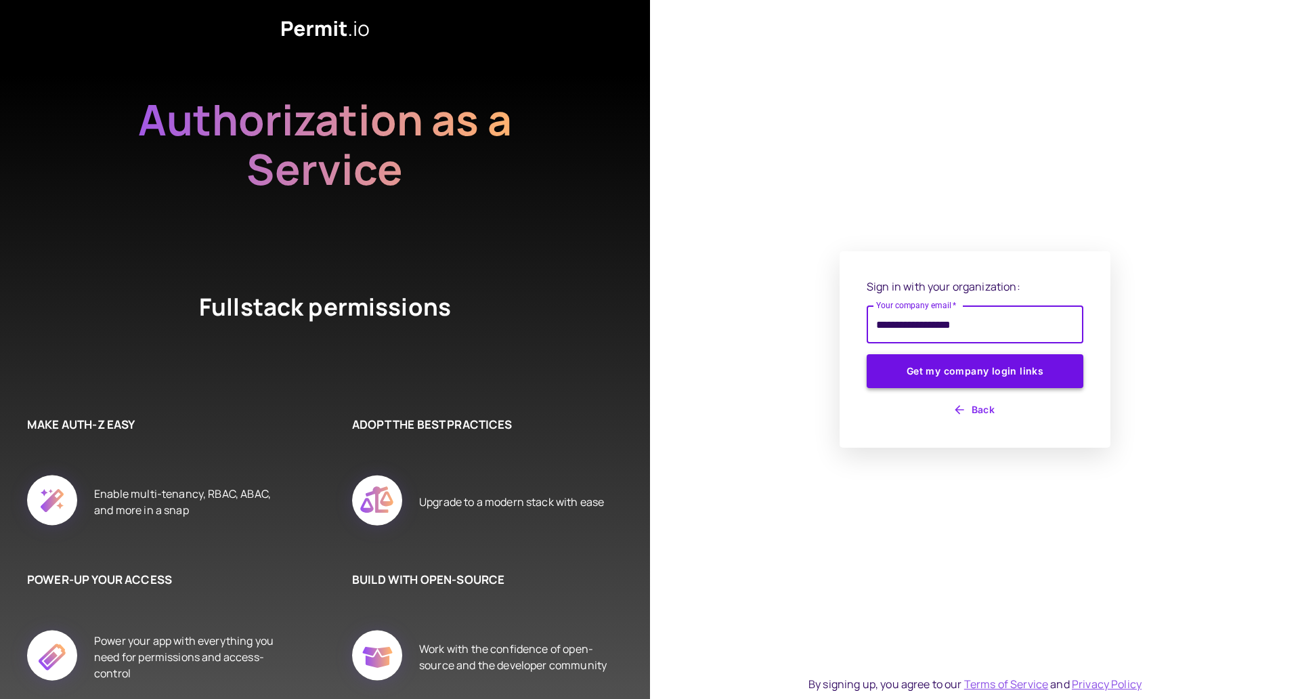 The height and width of the screenshot is (699, 1300). I want to click on div: Enable multi-tenancy, RBAC, ABAC, and more in a snap, so click(189, 502).